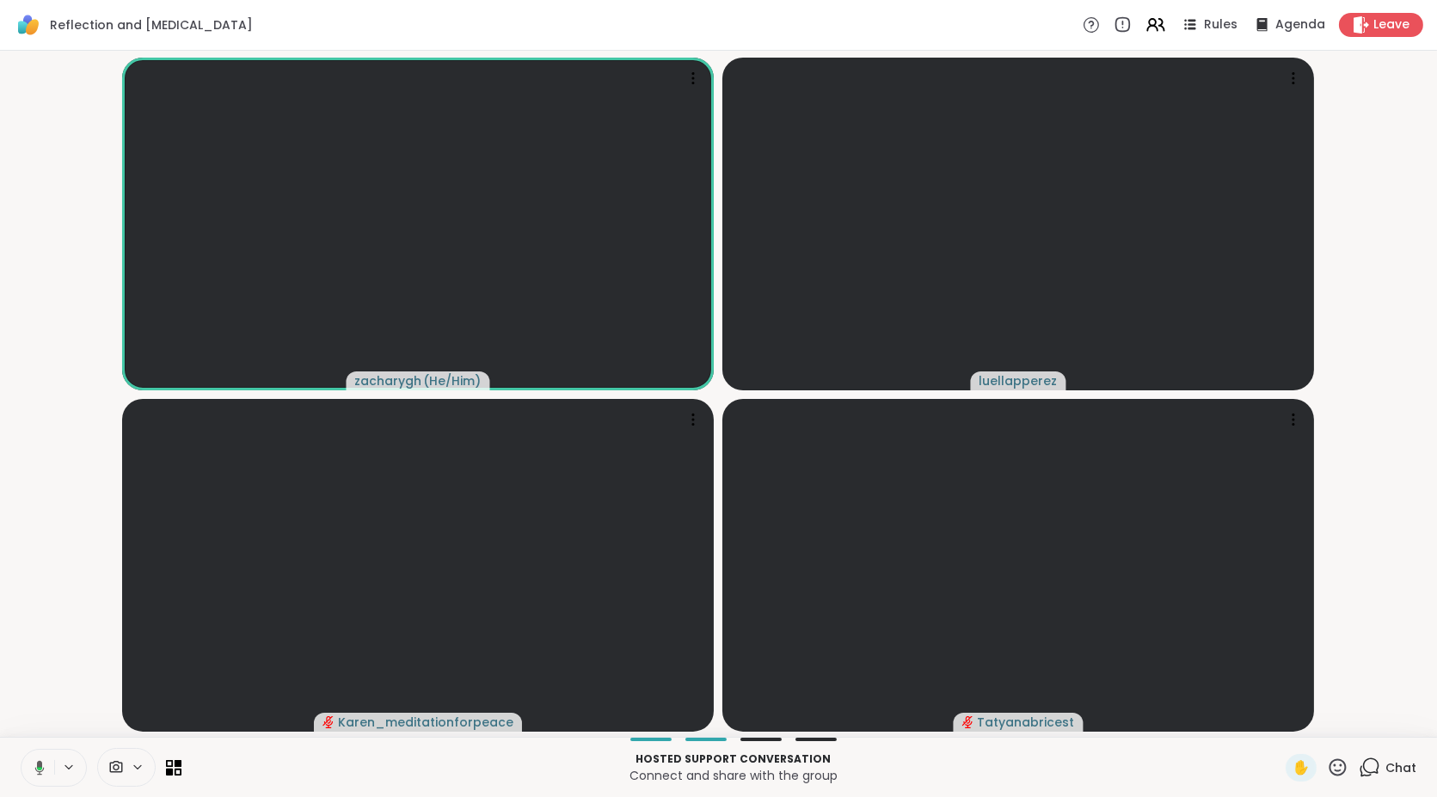 The width and height of the screenshot is (1437, 797). Describe the element at coordinates (1301, 25) in the screenshot. I see `span: Agenda` at that location.